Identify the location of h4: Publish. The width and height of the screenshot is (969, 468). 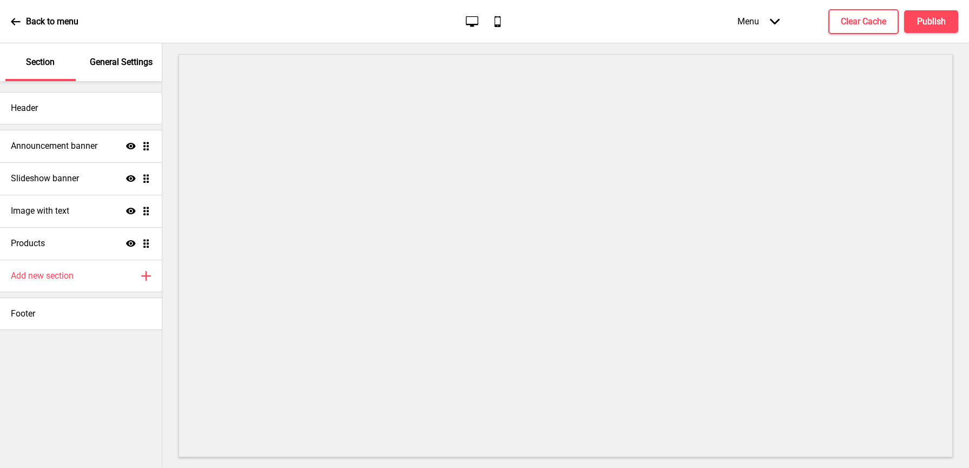
(932, 22).